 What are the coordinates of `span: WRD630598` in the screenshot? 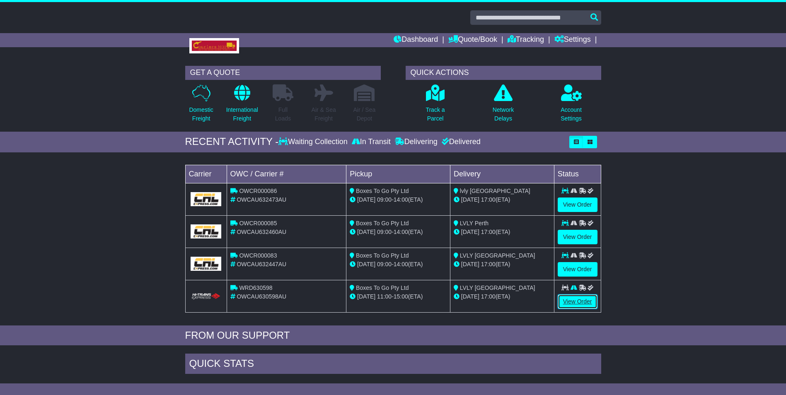 It's located at (256, 288).